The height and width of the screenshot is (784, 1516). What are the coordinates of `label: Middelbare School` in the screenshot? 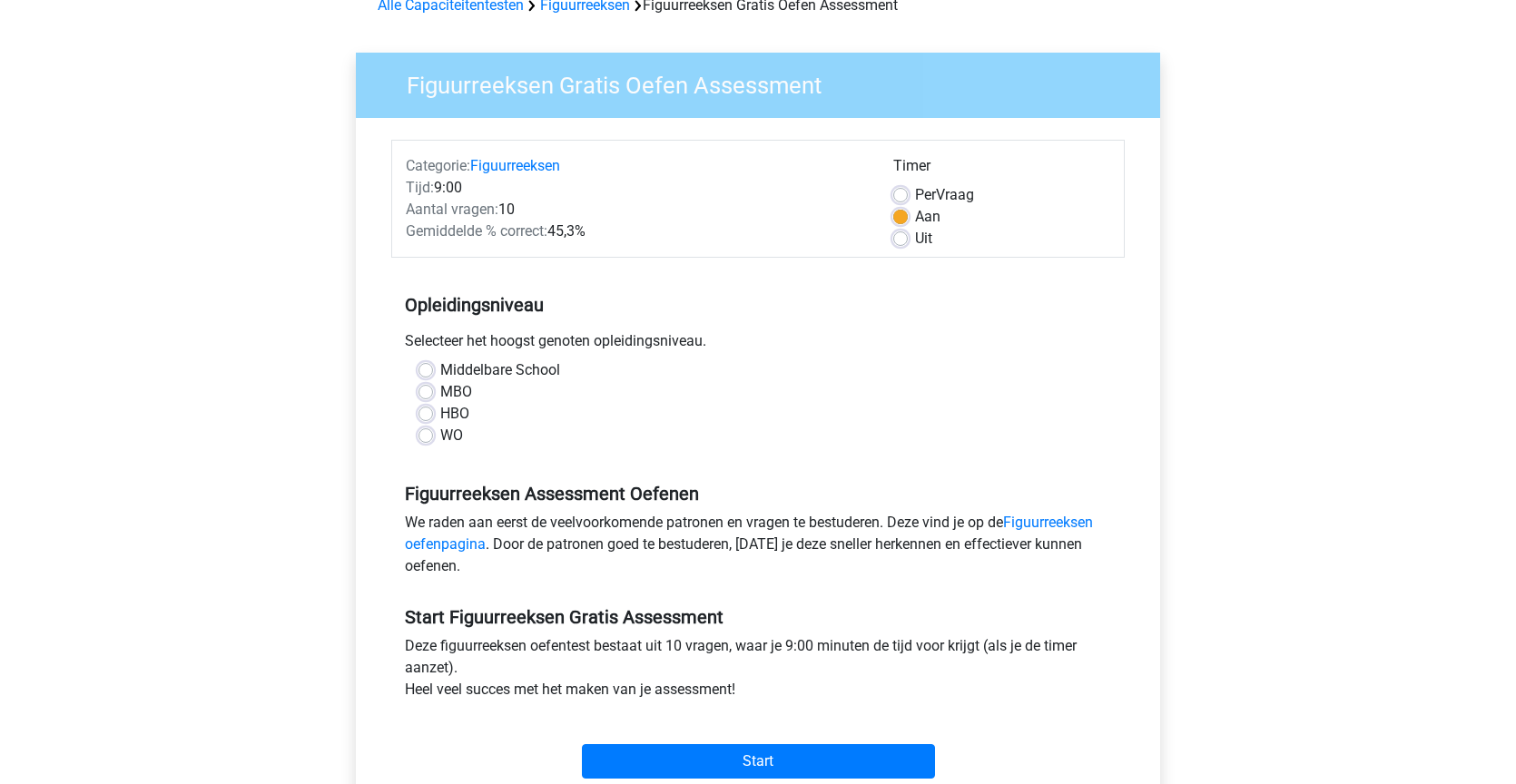 It's located at (500, 370).